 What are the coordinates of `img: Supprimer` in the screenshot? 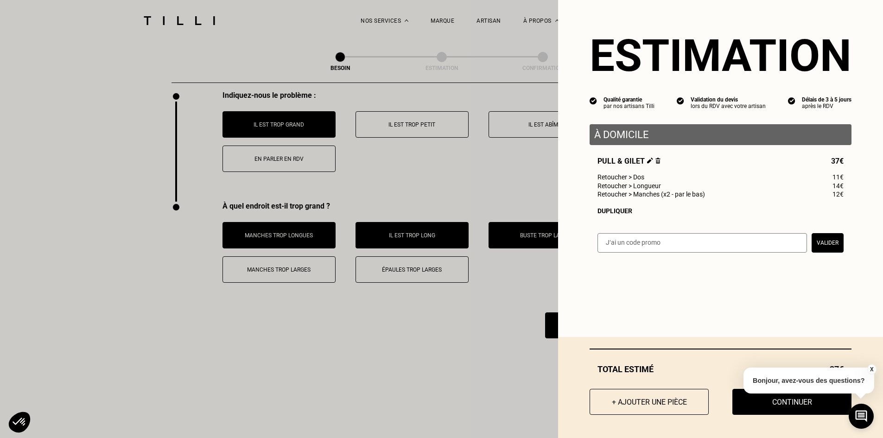 It's located at (658, 160).